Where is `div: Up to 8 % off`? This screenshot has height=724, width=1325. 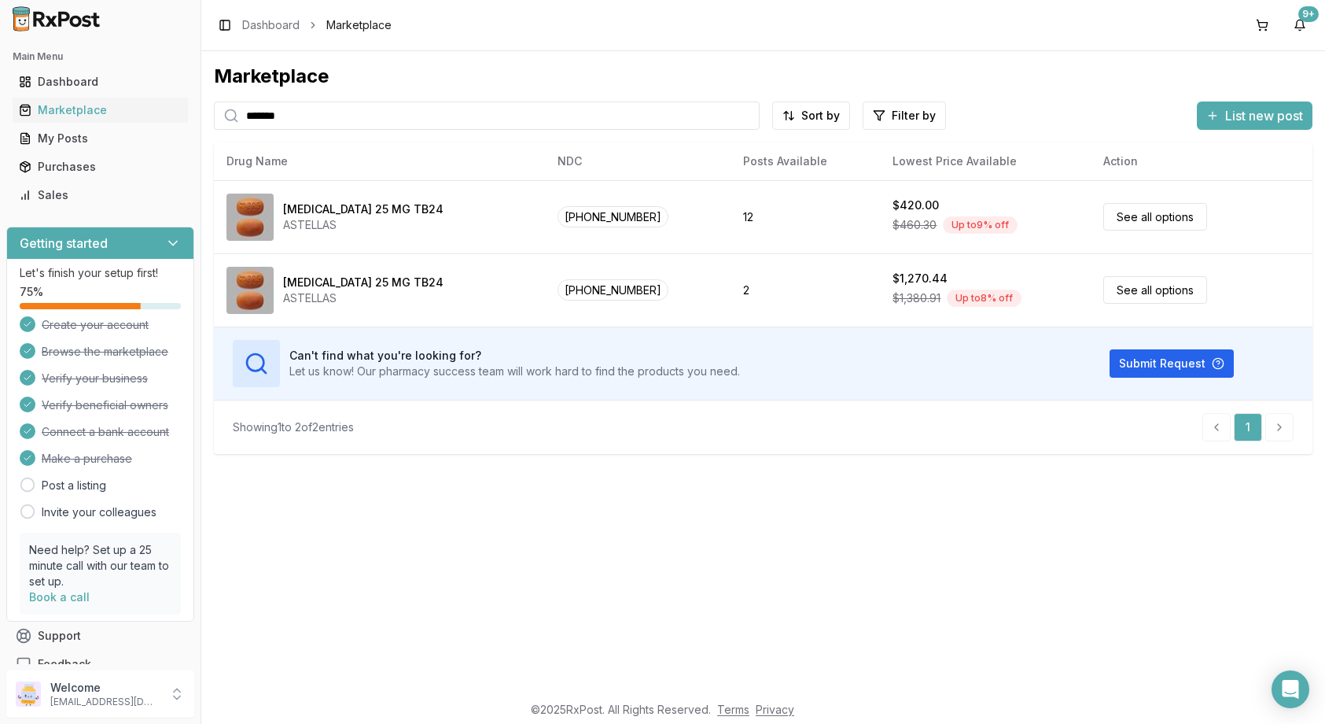
div: Up to 8 % off is located at coordinates (984, 298).